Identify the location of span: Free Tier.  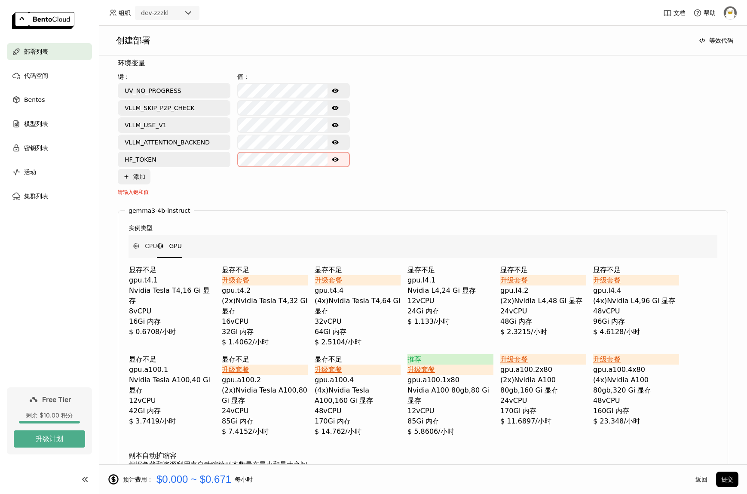
(56, 399).